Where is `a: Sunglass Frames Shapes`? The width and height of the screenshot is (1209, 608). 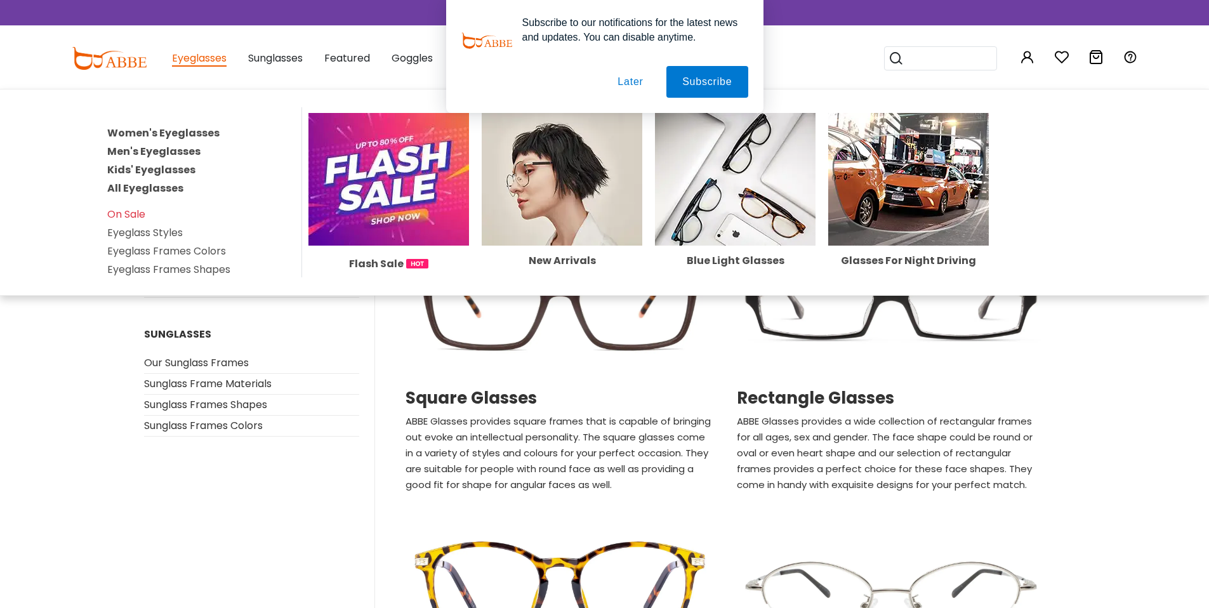 a: Sunglass Frames Shapes is located at coordinates (206, 404).